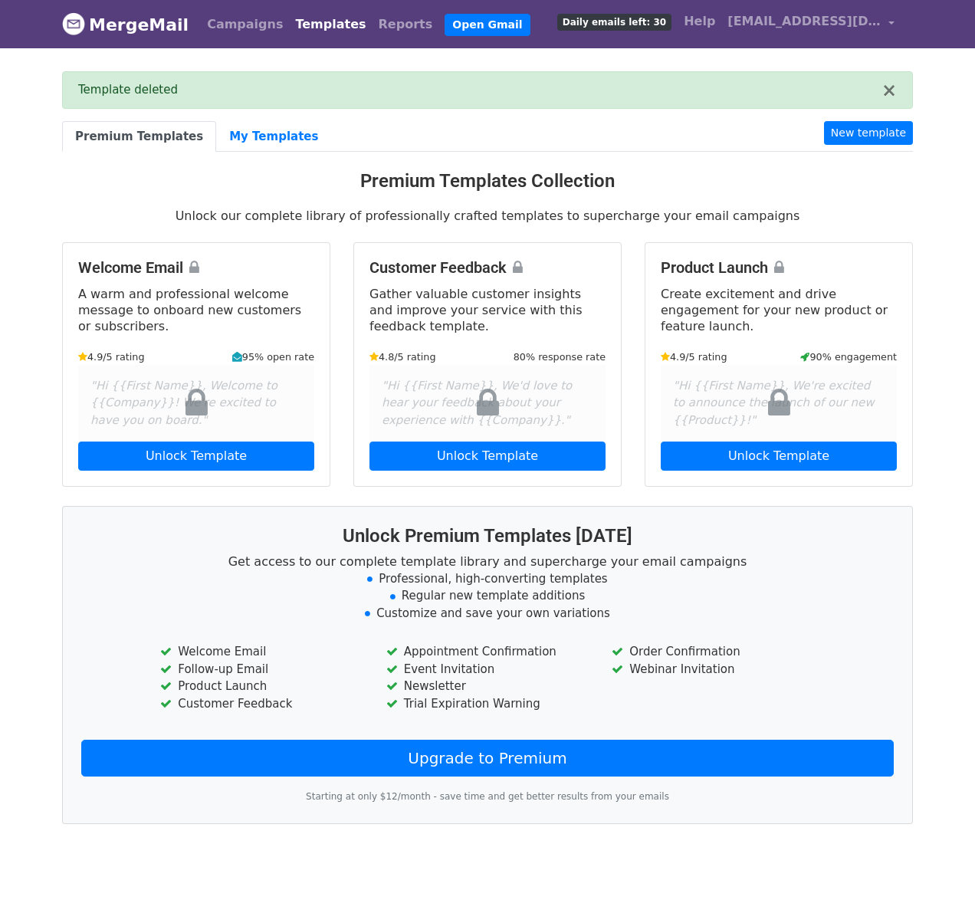 The image size is (975, 913). Describe the element at coordinates (196, 268) in the screenshot. I see `h4: Welcome Email` at that location.